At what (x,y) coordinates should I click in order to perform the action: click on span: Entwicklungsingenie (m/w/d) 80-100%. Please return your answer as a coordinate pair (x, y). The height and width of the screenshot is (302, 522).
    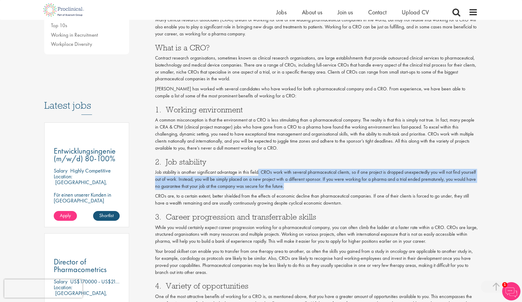
    Looking at the image, I should click on (85, 155).